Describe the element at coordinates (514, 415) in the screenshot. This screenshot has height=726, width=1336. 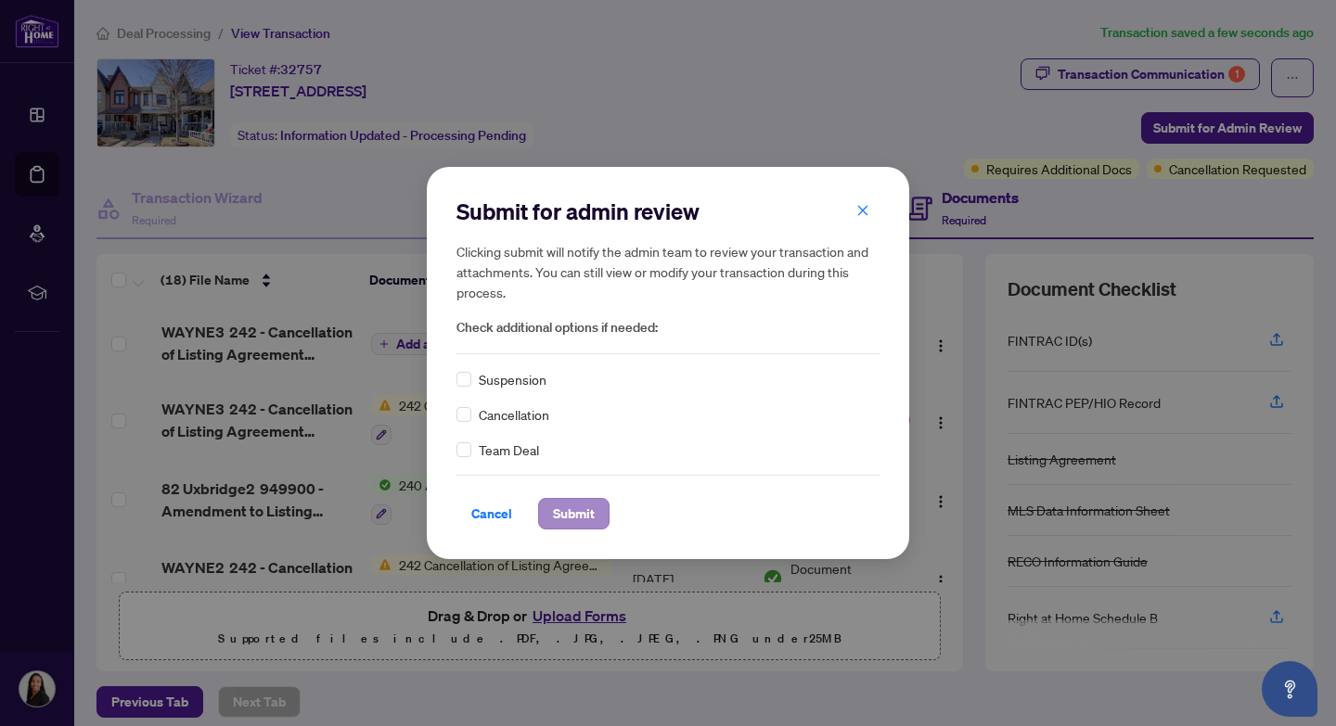
I see `span: Cancellation` at that location.